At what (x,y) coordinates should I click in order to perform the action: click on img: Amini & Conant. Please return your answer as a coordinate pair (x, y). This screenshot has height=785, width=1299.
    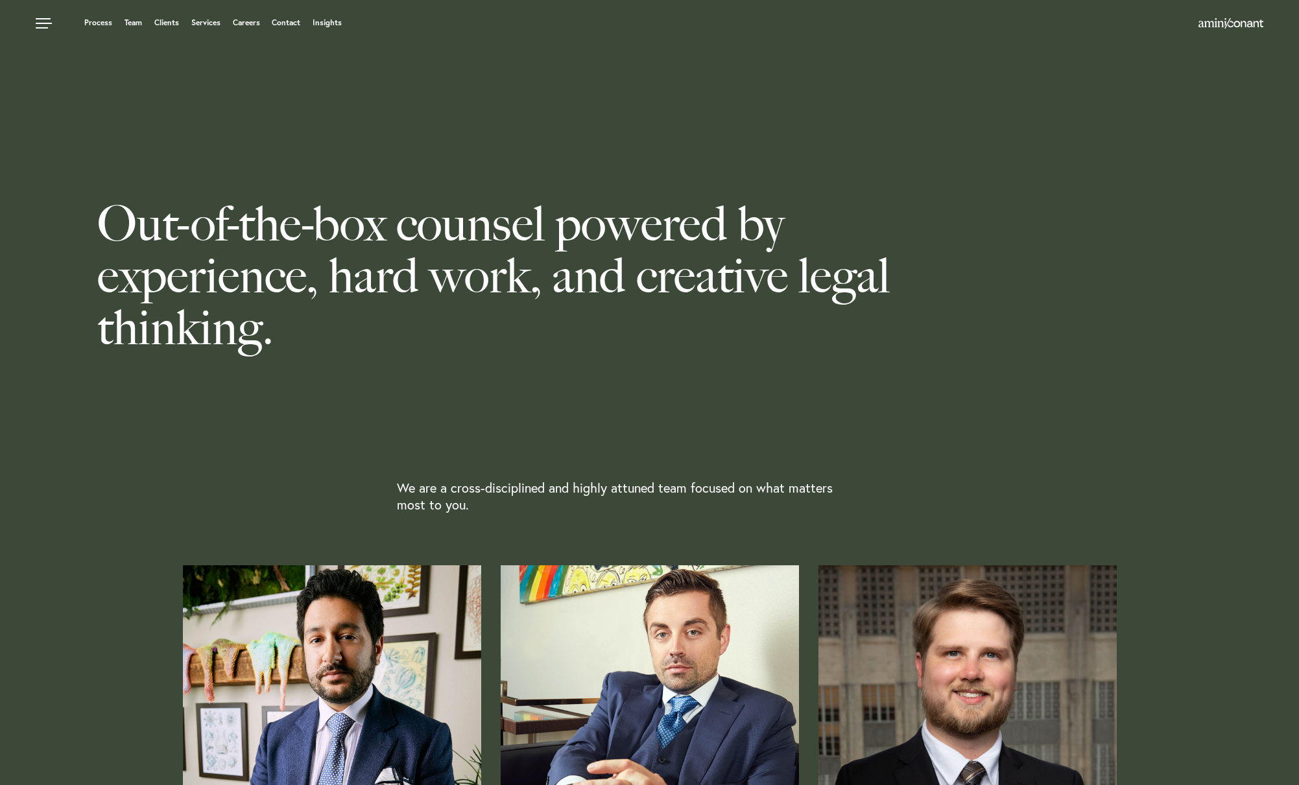
    Looking at the image, I should click on (1231, 23).